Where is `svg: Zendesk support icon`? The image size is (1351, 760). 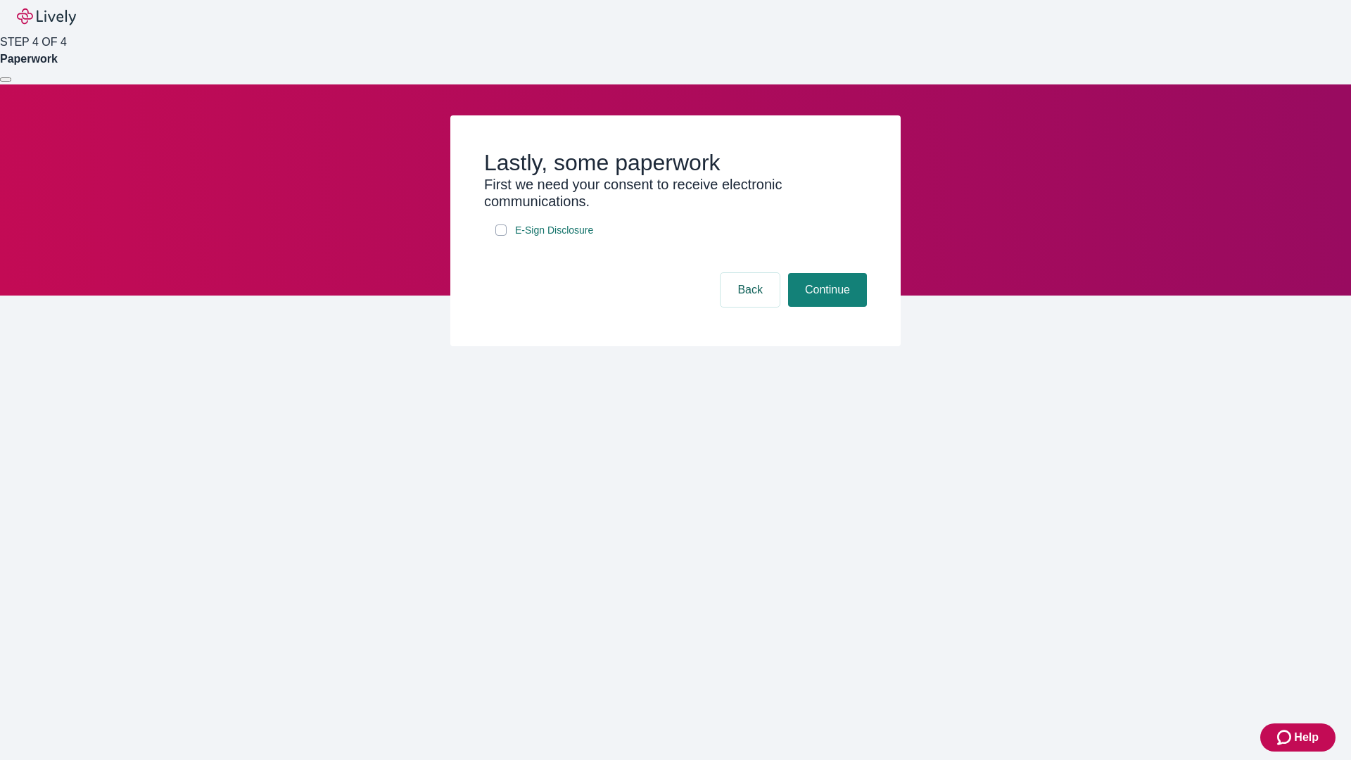 svg: Zendesk support icon is located at coordinates (1286, 738).